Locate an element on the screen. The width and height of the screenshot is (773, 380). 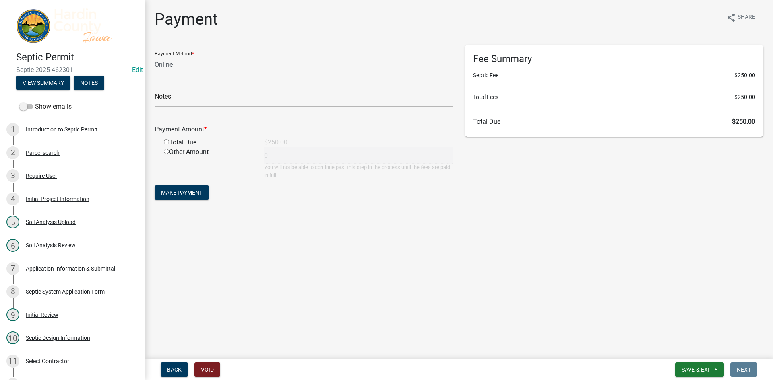
h6: Fee Summary is located at coordinates (614, 59).